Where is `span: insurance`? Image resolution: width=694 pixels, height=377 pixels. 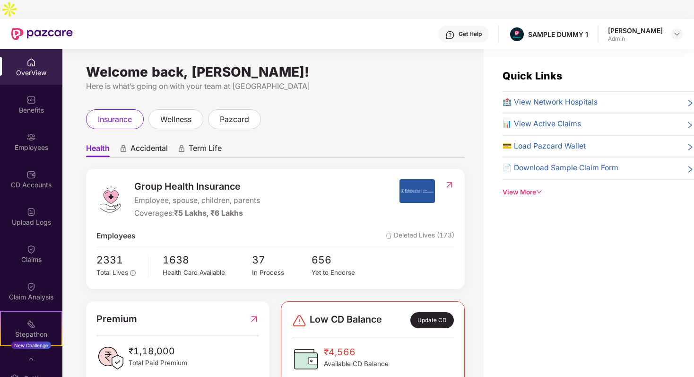
span: insurance is located at coordinates (115, 119).